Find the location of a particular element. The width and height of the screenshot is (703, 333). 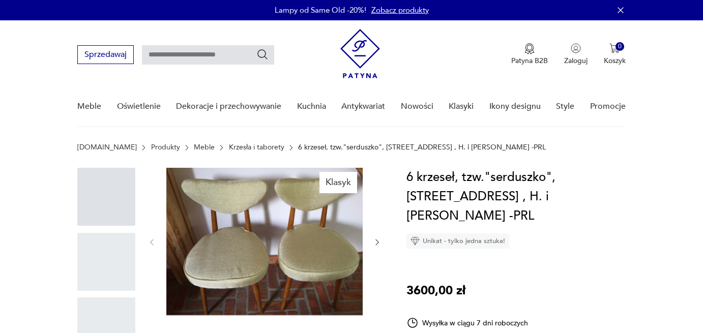

button: 0Koszyk is located at coordinates (614, 54).